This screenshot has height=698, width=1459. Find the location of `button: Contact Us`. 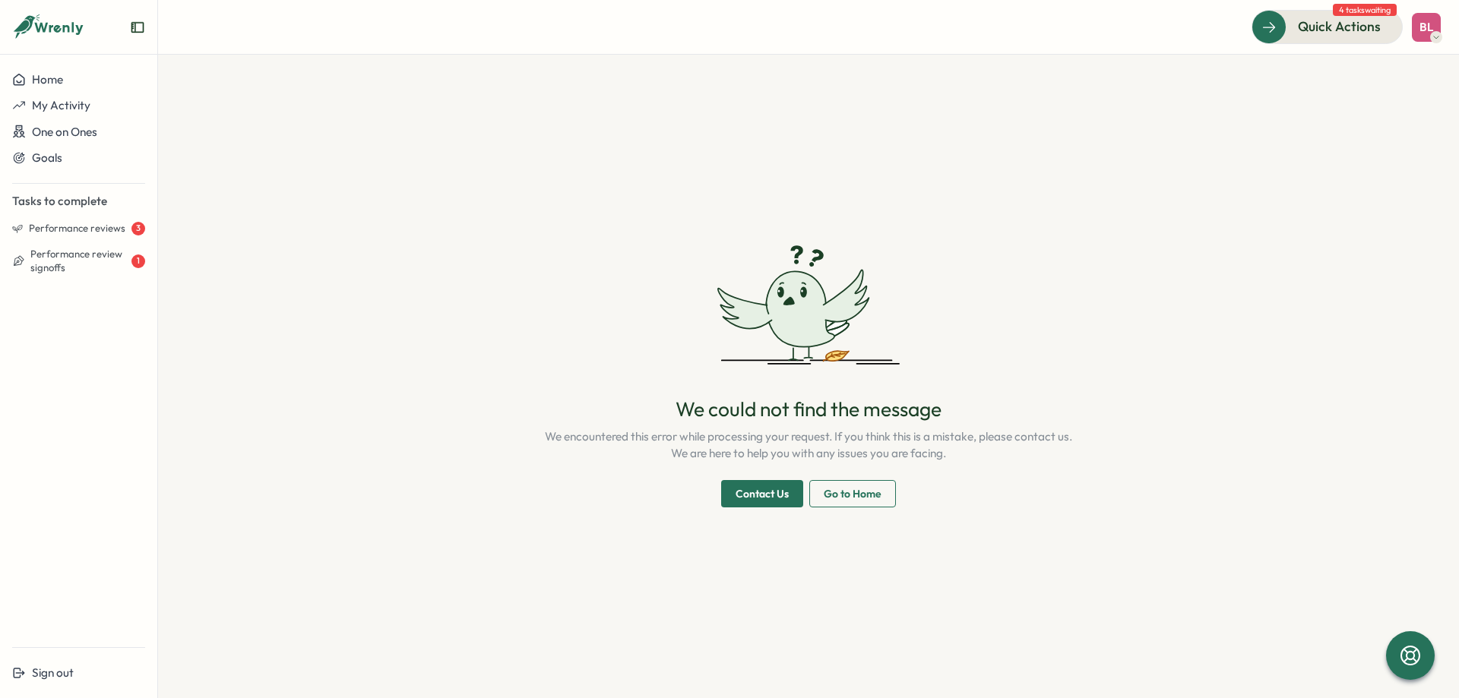

button: Contact Us is located at coordinates (762, 494).